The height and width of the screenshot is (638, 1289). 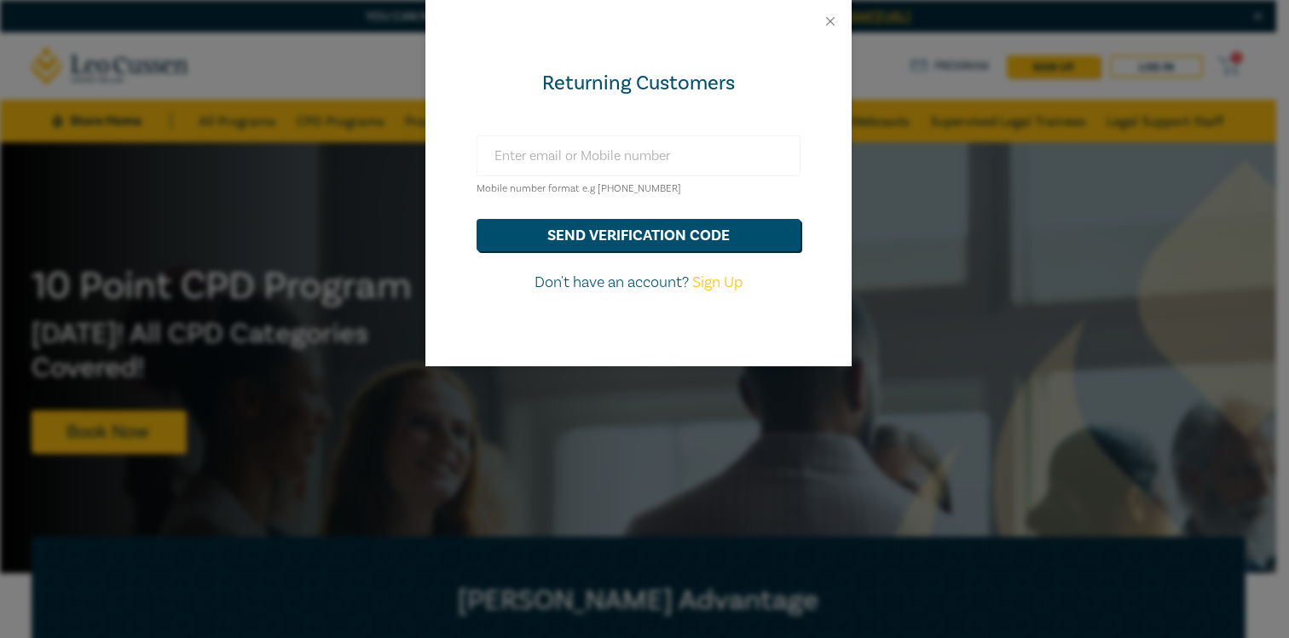 What do you see at coordinates (638, 84) in the screenshot?
I see `div: Returning Customers` at bounding box center [638, 84].